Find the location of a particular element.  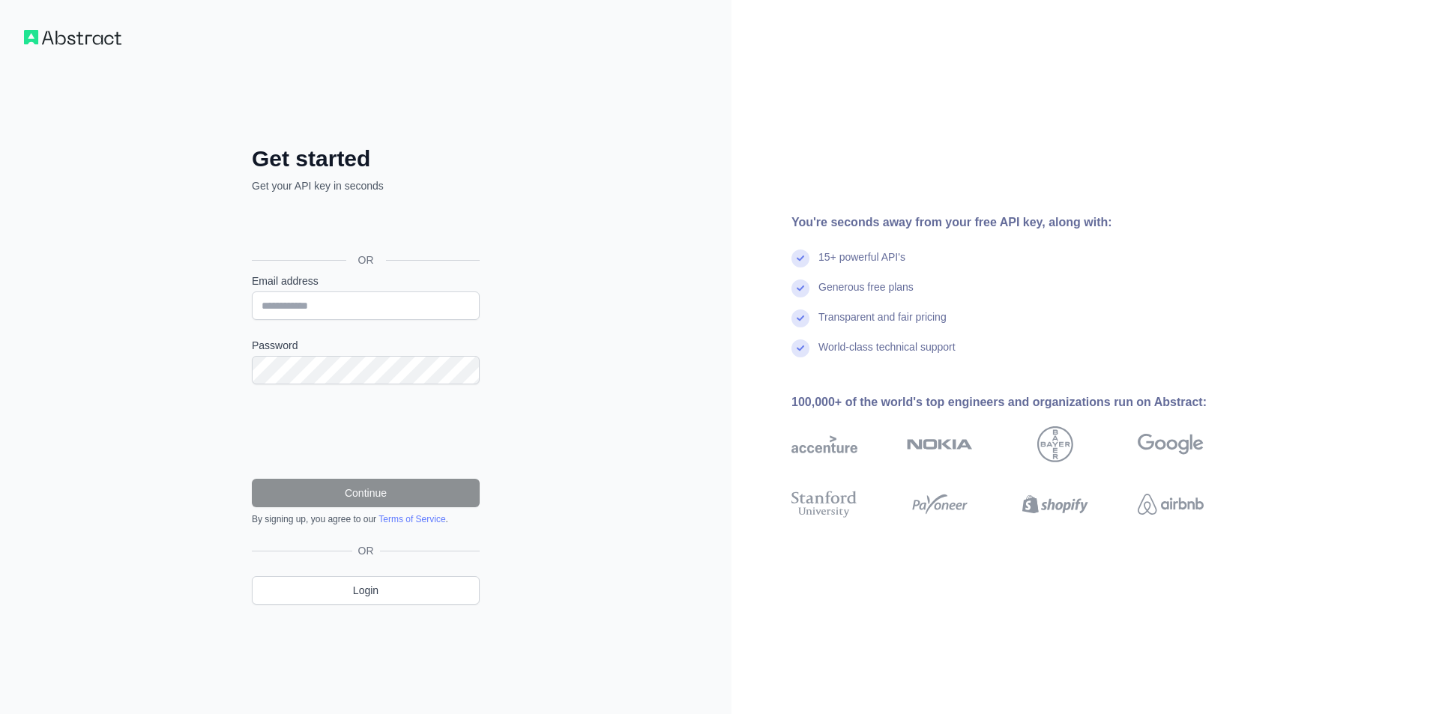

div: Transparent and fair pricing is located at coordinates (882, 325).